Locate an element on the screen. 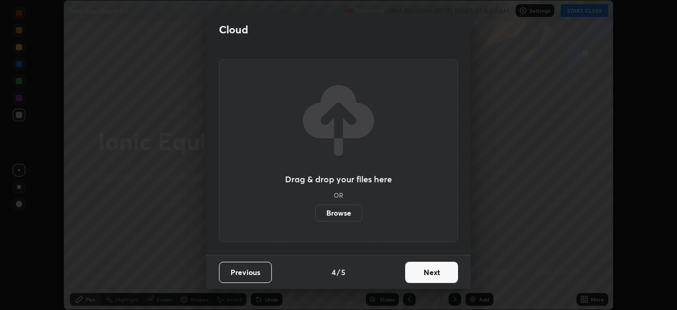  button: Next is located at coordinates (432, 272).